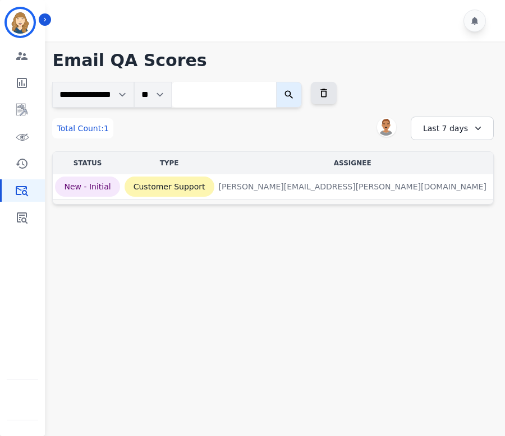 The height and width of the screenshot is (436, 505). I want to click on div: Assignee, so click(352, 163).